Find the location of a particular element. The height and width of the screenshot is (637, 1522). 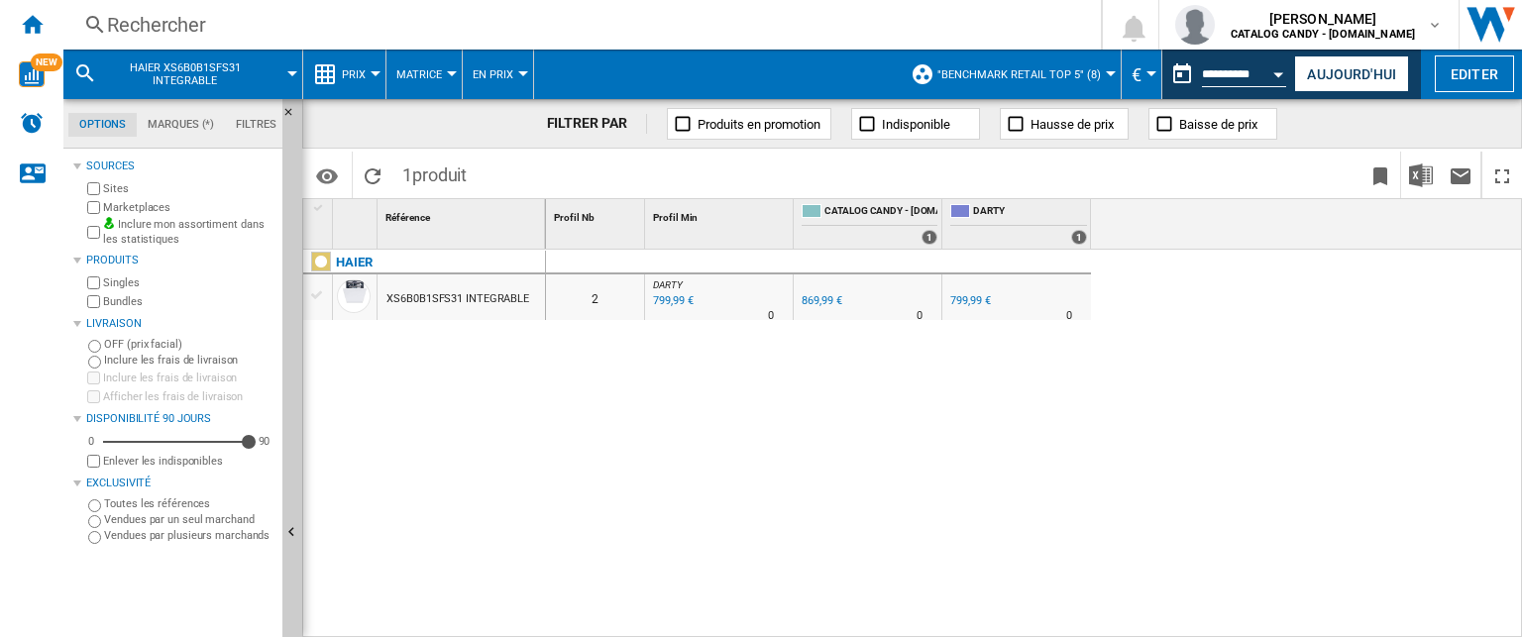

span: Baisse de prix is located at coordinates (1218, 124).